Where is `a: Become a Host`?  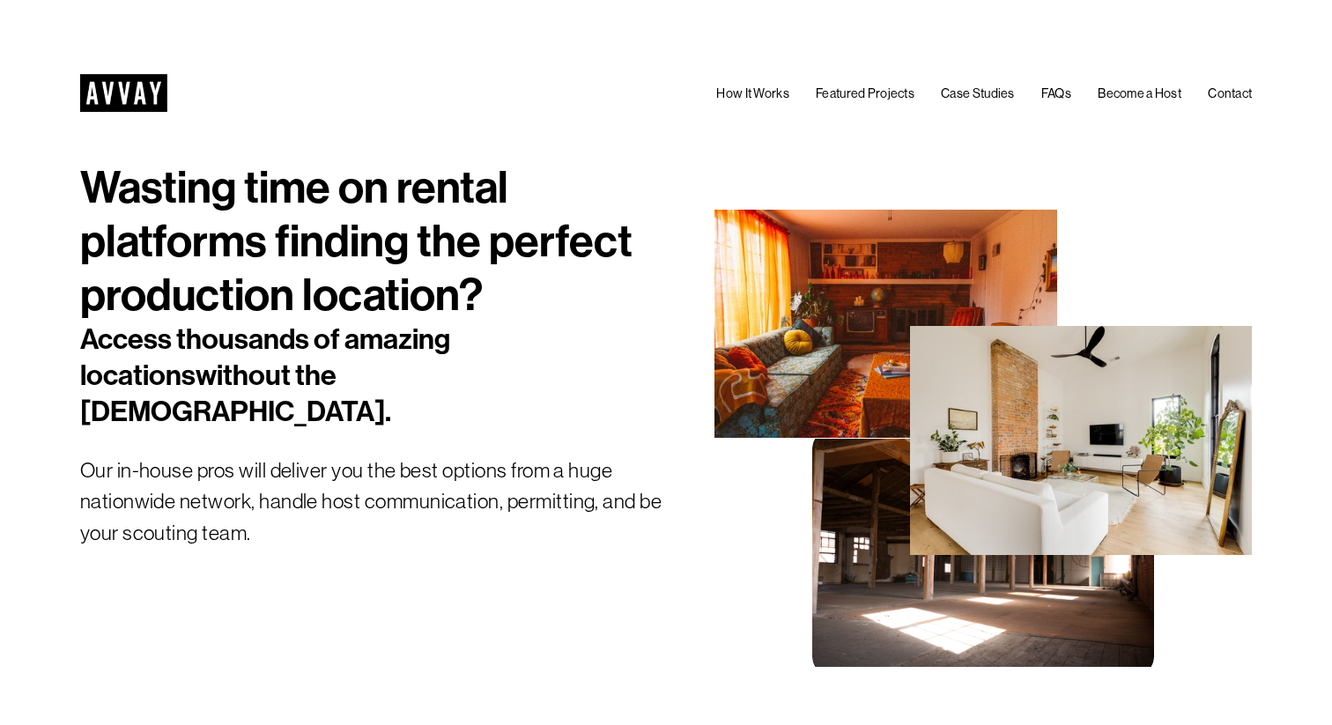
a: Become a Host is located at coordinates (1139, 94).